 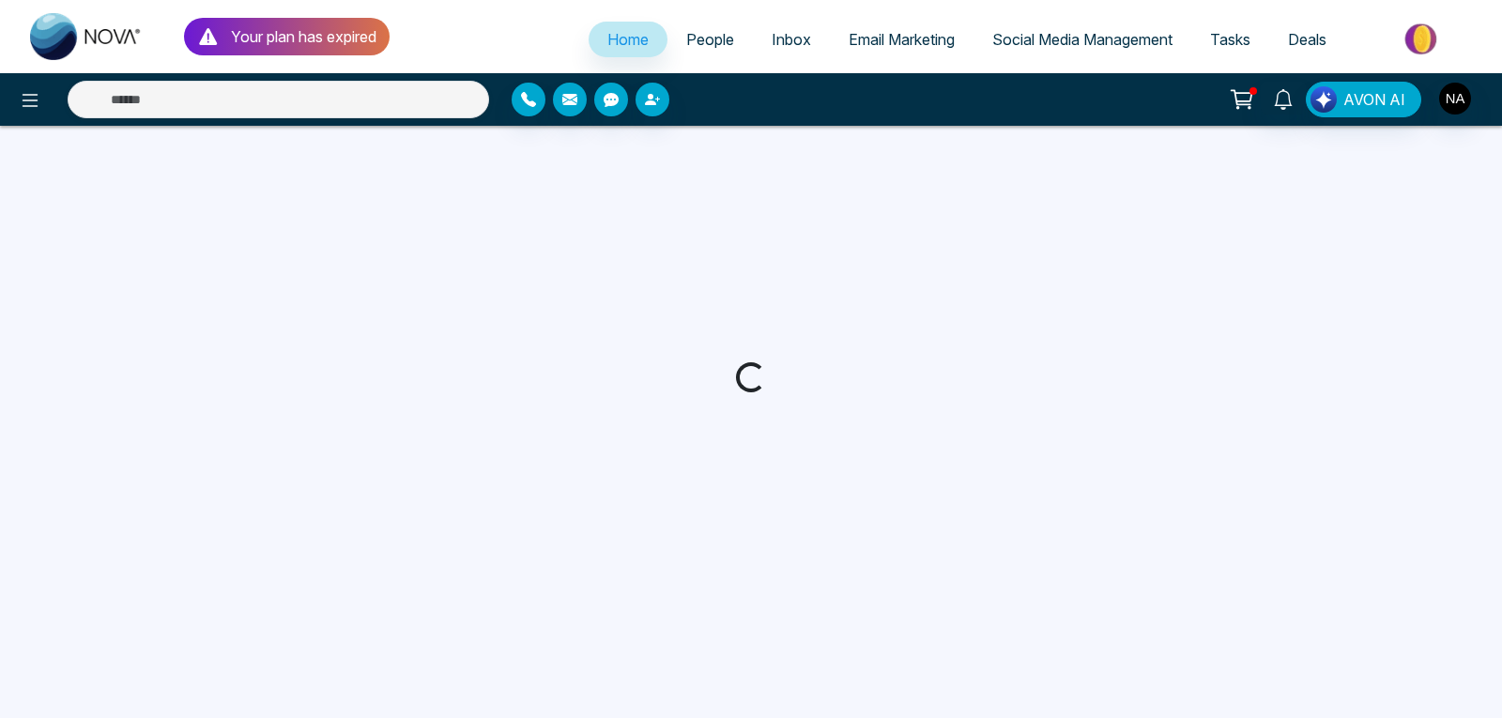 What do you see at coordinates (1422, 38) in the screenshot?
I see `img: Market-place.gif` at bounding box center [1422, 38].